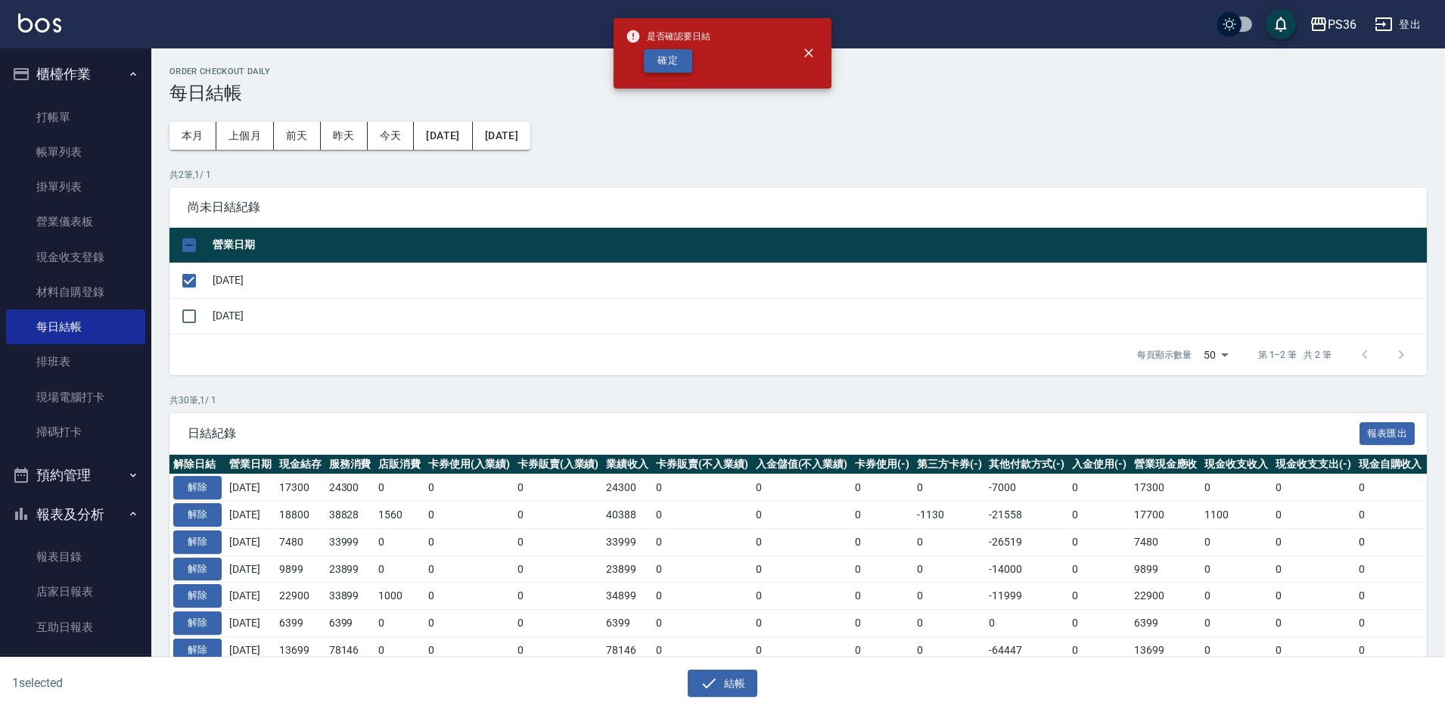 The width and height of the screenshot is (1445, 709). Describe the element at coordinates (197, 465) in the screenshot. I see `th: 解除日結` at that location.